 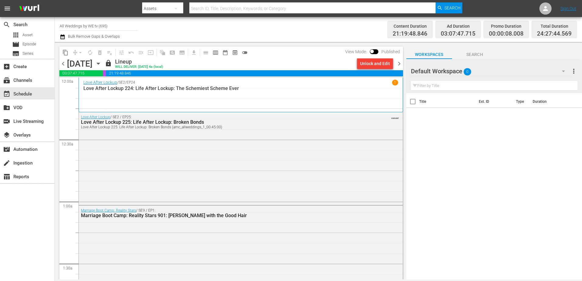 What do you see at coordinates (372, 51) in the screenshot?
I see `span: Toggle to switch from Published to Draft view.` at bounding box center [372, 51].